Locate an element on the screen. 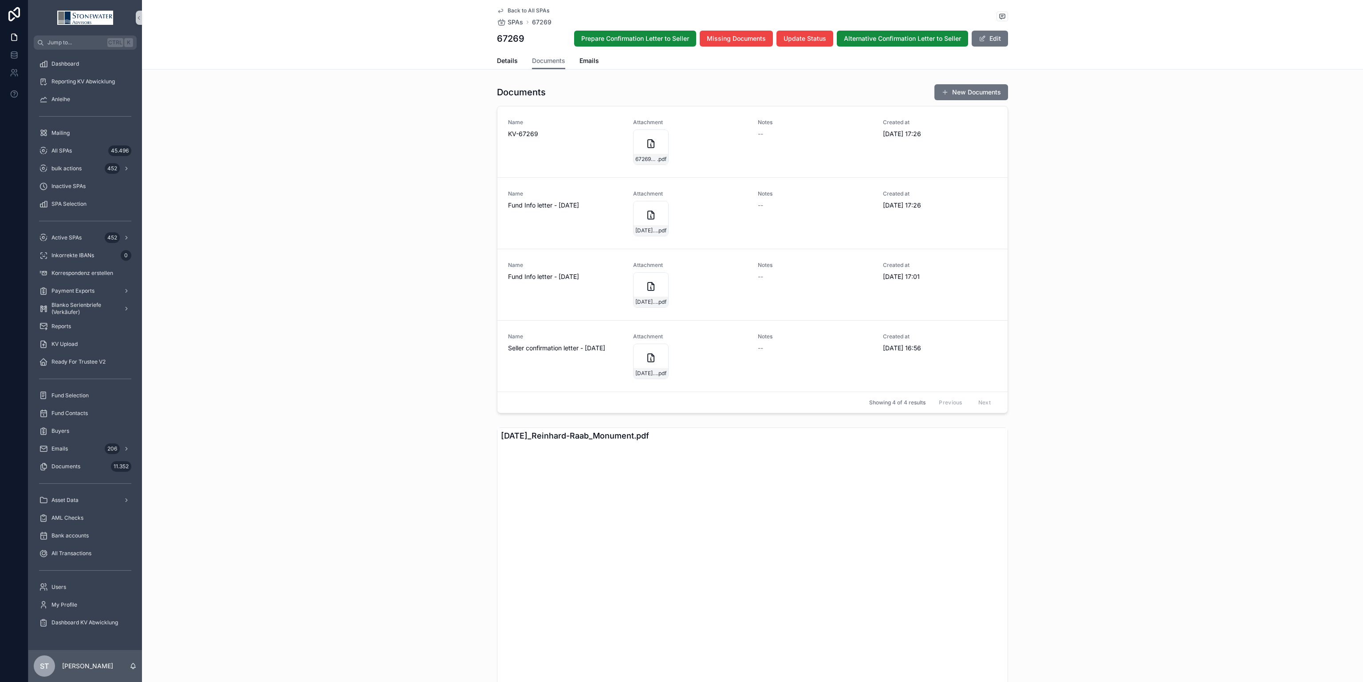 This screenshot has width=1363, height=682. div: 452 is located at coordinates (112, 169).